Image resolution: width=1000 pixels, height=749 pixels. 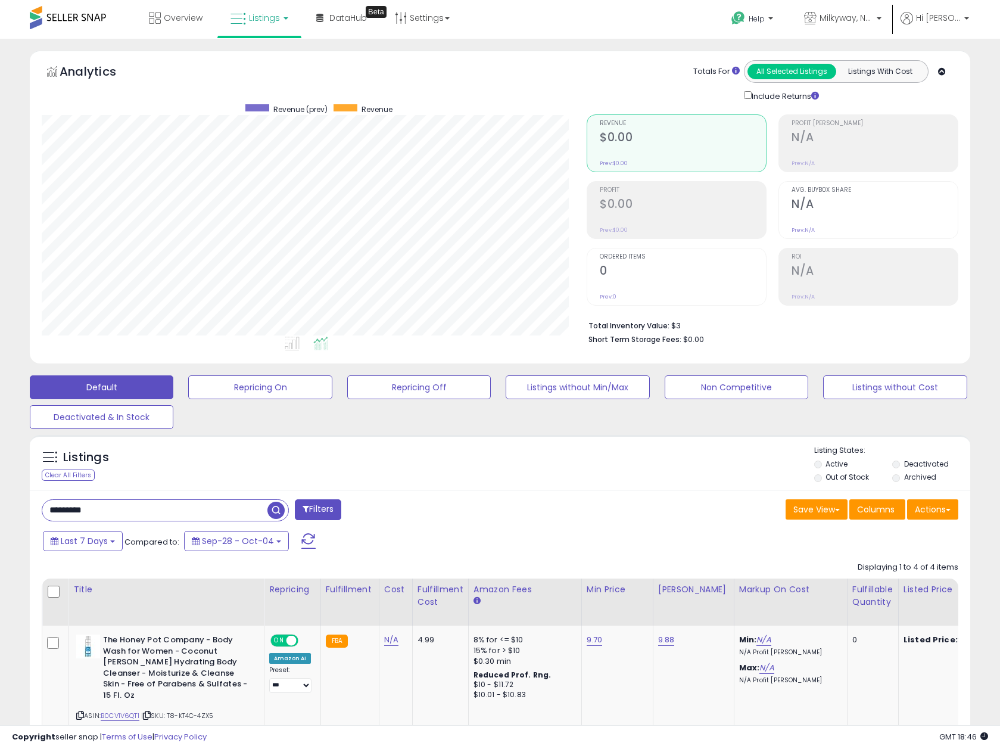 What do you see at coordinates (614, 163) in the screenshot?
I see `small: Prev: $0.00` at bounding box center [614, 163].